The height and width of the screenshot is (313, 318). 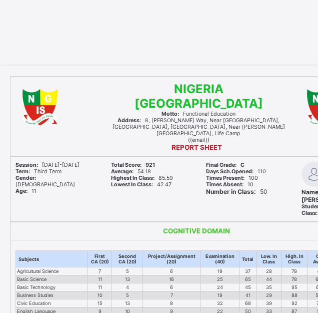 What do you see at coordinates (141, 184) in the screenshot?
I see `span: 42.47` at bounding box center [141, 184].